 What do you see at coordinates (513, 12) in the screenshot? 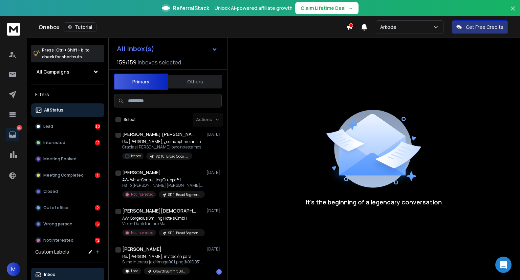
I see `button: Close banner` at bounding box center [513, 12].